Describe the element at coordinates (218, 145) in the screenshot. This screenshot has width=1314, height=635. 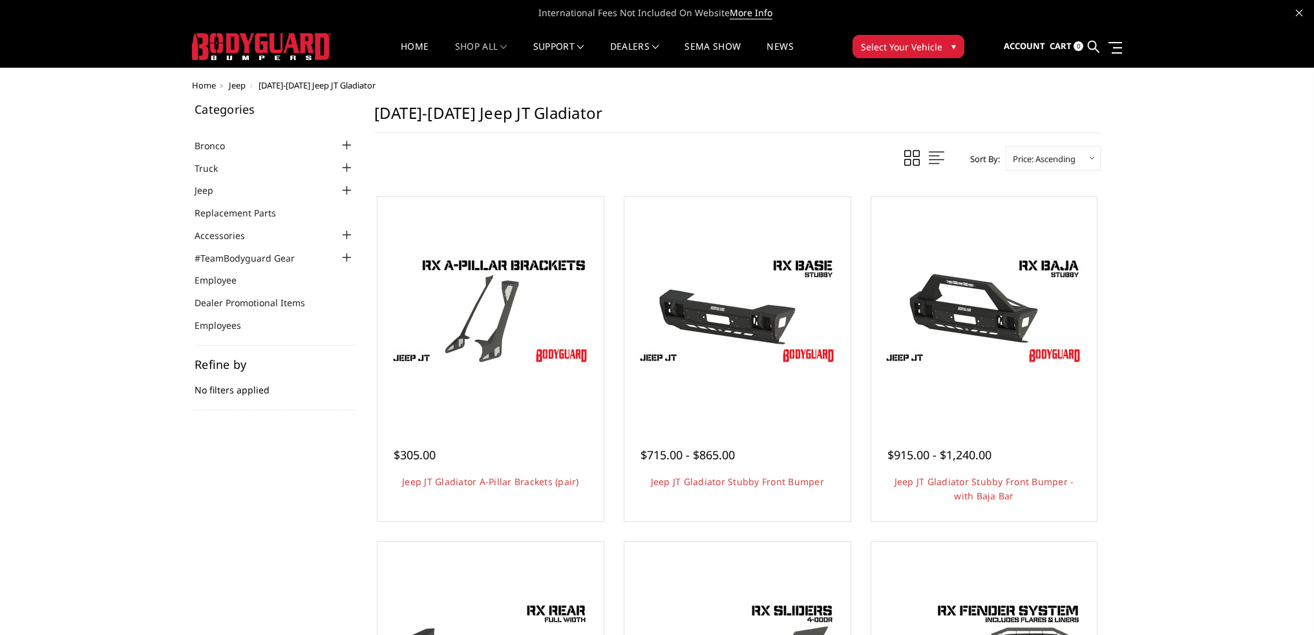
I see `a: Bronco` at that location.